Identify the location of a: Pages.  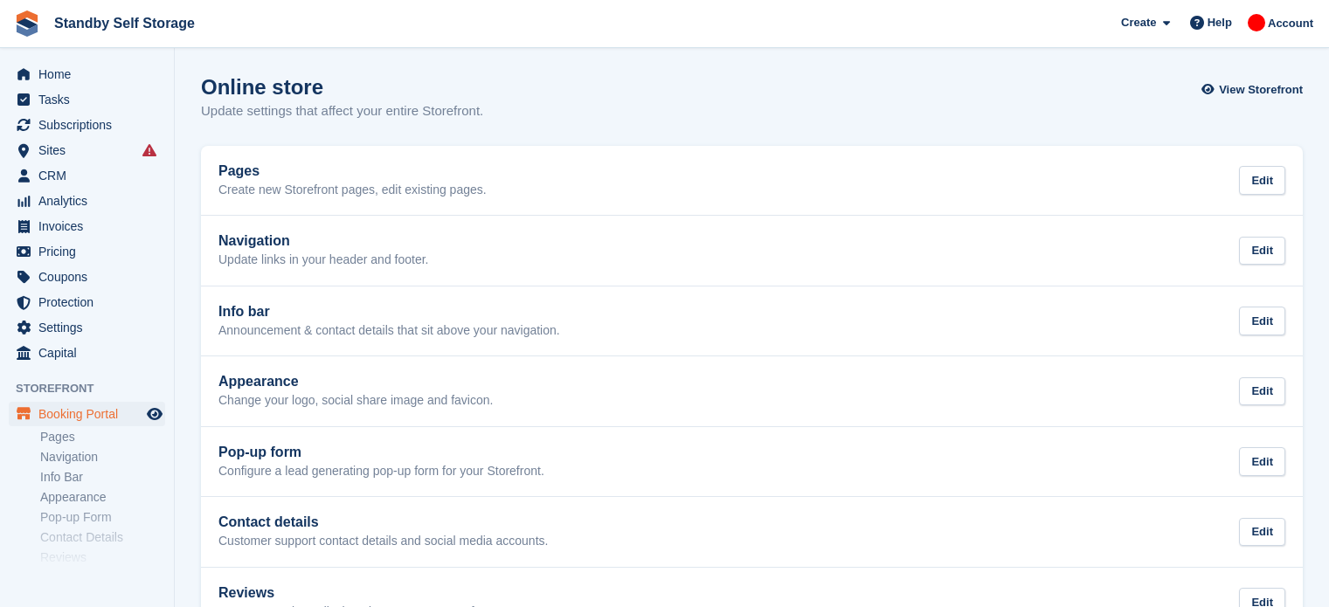
(102, 437).